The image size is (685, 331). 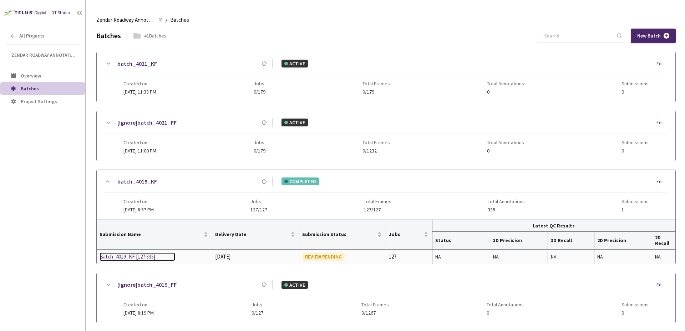 What do you see at coordinates (578, 36) in the screenshot?
I see `input: Search` at bounding box center [578, 36].